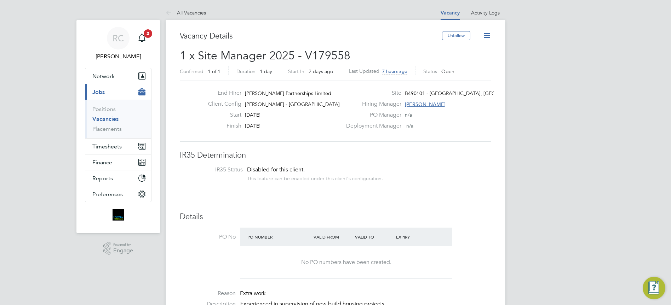 This screenshot has height=305, width=671. What do you see at coordinates (123, 251) in the screenshot?
I see `span: Engage` at bounding box center [123, 251].